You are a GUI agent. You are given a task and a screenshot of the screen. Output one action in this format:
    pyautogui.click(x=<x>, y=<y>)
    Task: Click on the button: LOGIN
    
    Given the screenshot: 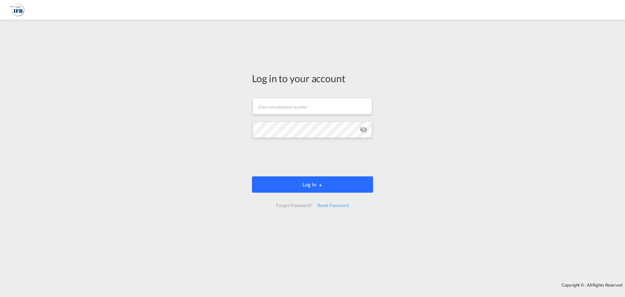 What is the action you would take?
    pyautogui.click(x=313, y=184)
    